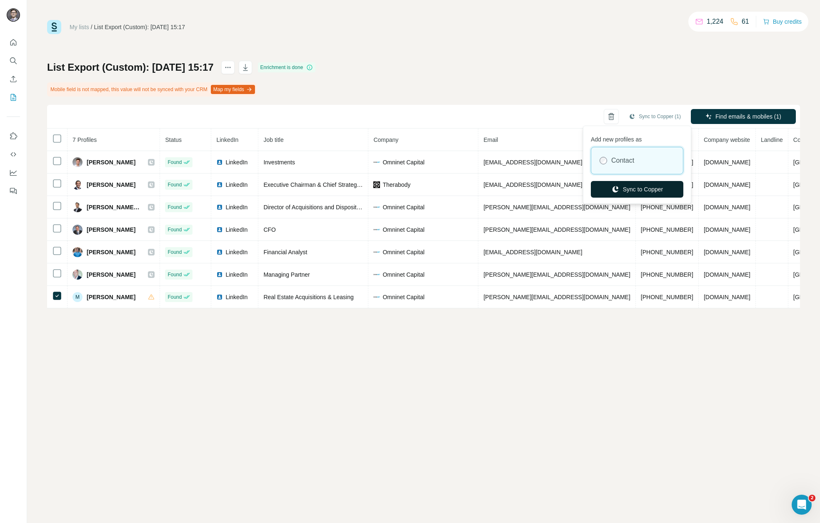  I want to click on button: Use Surfe on LinkedIn, so click(13, 136).